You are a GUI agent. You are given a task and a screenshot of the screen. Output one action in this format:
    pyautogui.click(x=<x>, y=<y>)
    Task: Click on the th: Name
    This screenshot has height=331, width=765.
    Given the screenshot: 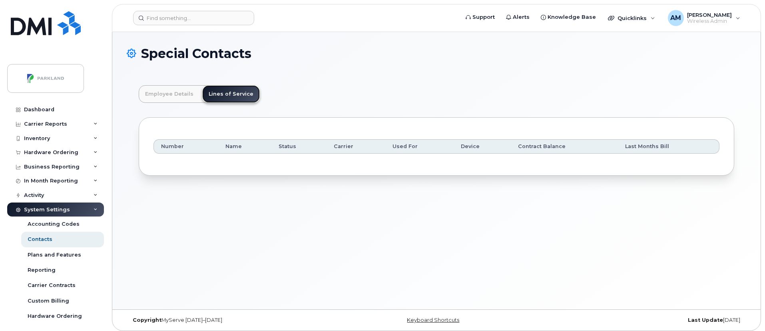 What is the action you would take?
    pyautogui.click(x=245, y=146)
    